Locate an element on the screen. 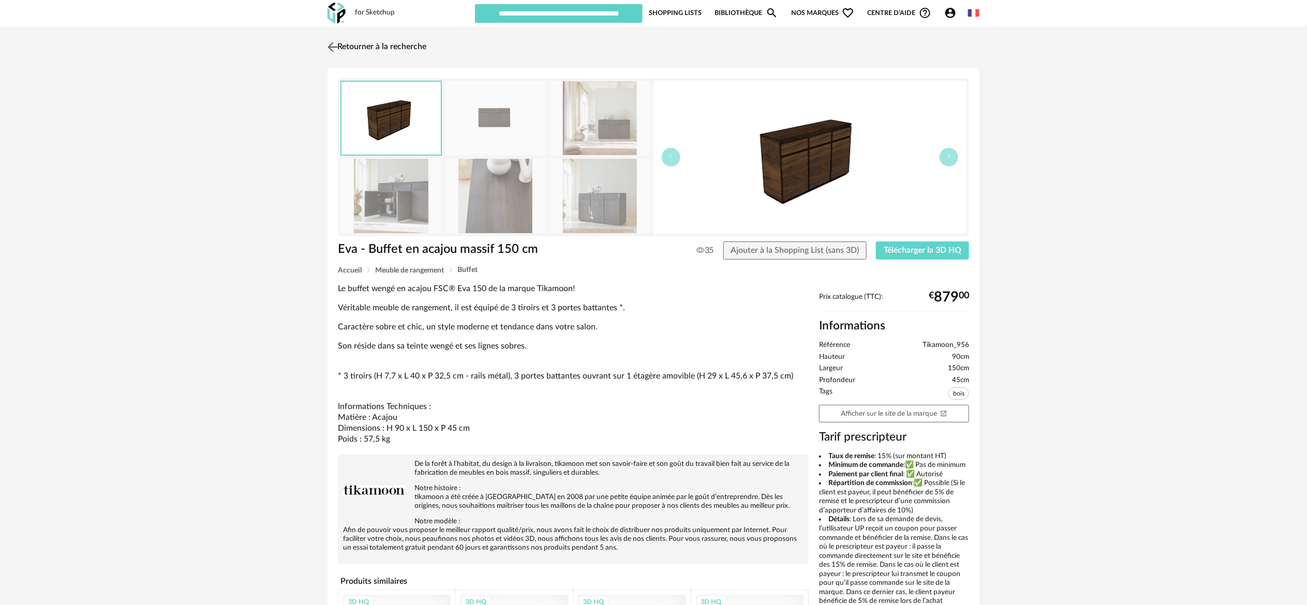 The height and width of the screenshot is (605, 1307). span: Accueil is located at coordinates (350, 271).